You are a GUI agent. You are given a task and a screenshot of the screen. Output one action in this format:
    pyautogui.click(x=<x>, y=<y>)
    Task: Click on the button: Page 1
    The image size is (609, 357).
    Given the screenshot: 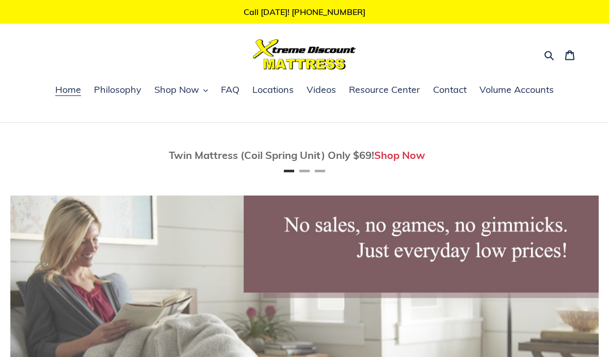 What is the action you would take?
    pyautogui.click(x=289, y=171)
    